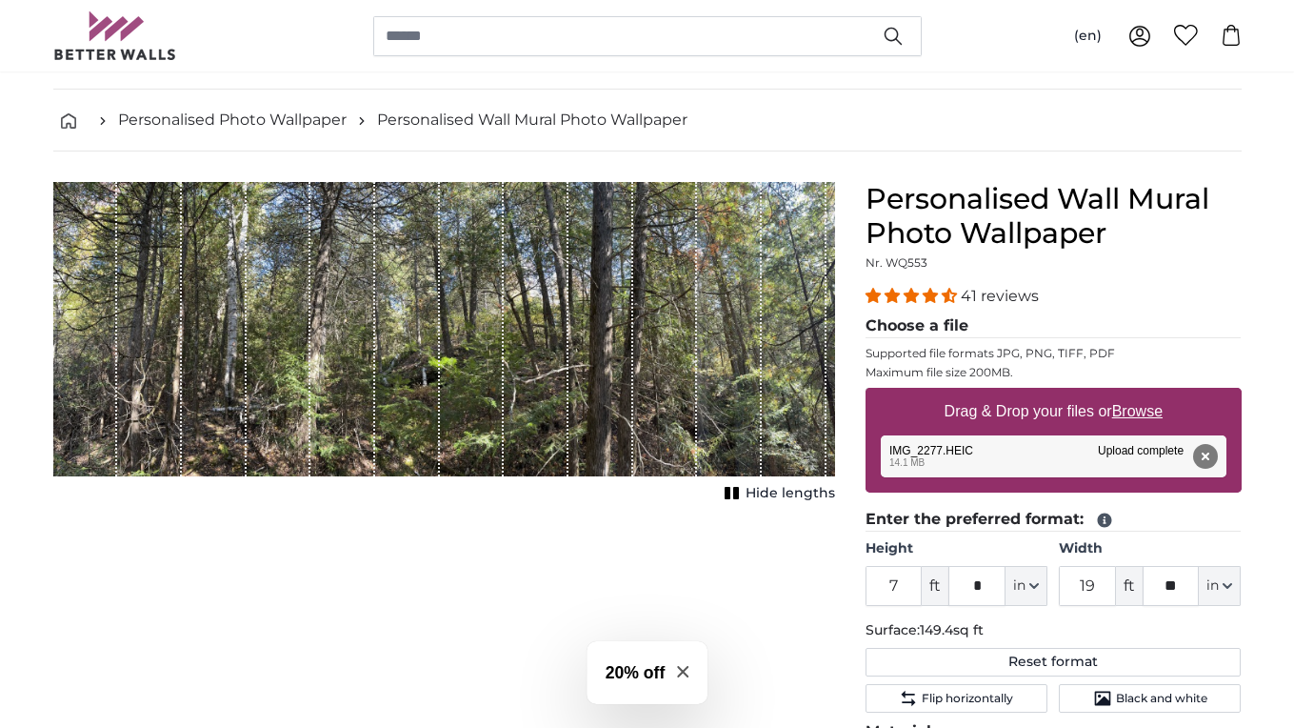  Describe the element at coordinates (444, 344) in the screenshot. I see `div: 1 of 1` at that location.